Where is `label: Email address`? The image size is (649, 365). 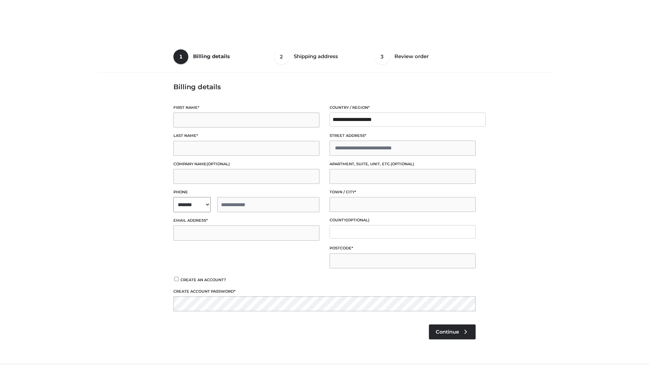
label: Email address is located at coordinates (246, 220).